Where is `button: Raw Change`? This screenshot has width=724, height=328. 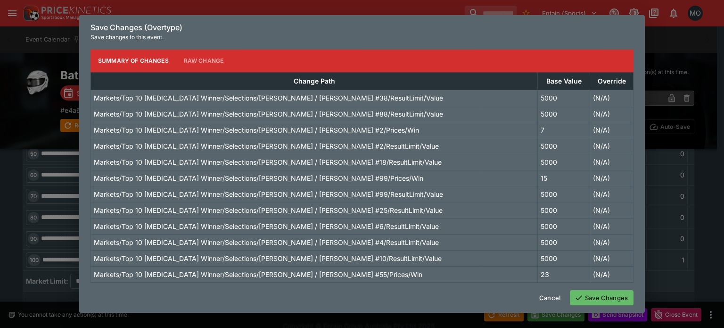 button: Raw Change is located at coordinates (204, 61).